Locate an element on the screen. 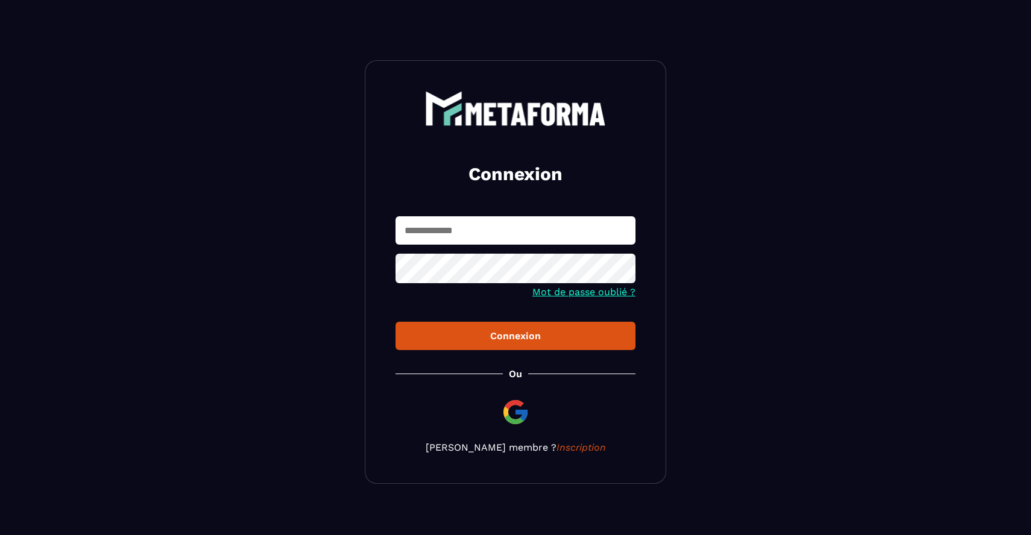 The width and height of the screenshot is (1031, 535). p: Ou is located at coordinates (515, 374).